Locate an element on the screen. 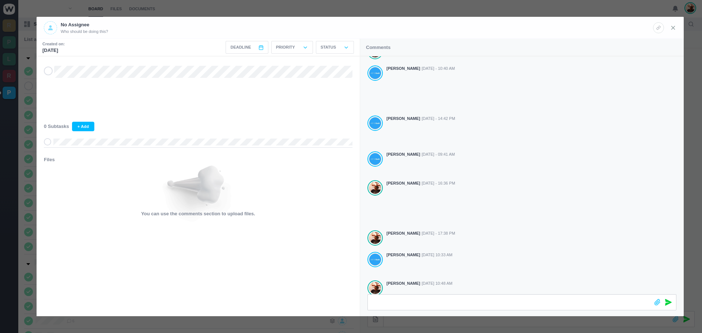  p: Status is located at coordinates (328, 47).